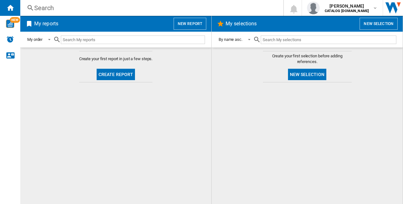 The image size is (403, 204). Describe the element at coordinates (313, 8) in the screenshot. I see `img: profile.jpg` at that location.